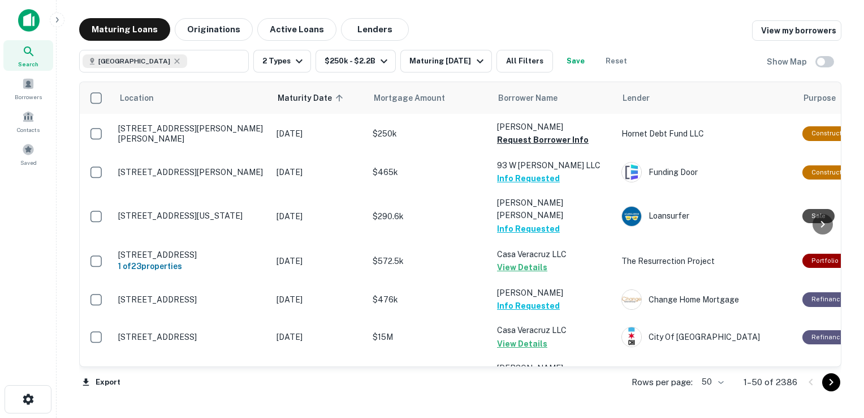 Image resolution: width=864 pixels, height=418 pixels. What do you see at coordinates (192, 98) in the screenshot?
I see `th: Location` at bounding box center [192, 98].